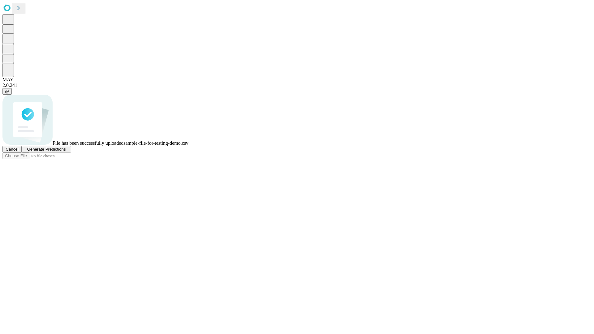 The height and width of the screenshot is (334, 594). I want to click on span: Cancel, so click(12, 149).